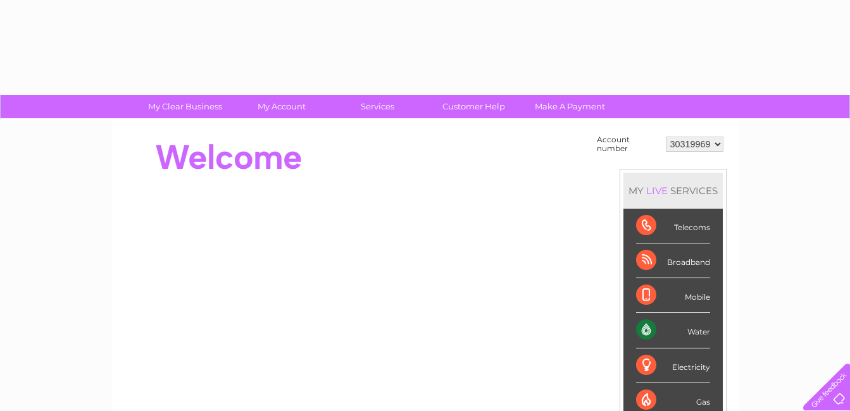  Describe the element at coordinates (185, 106) in the screenshot. I see `a: My Clear Business` at that location.